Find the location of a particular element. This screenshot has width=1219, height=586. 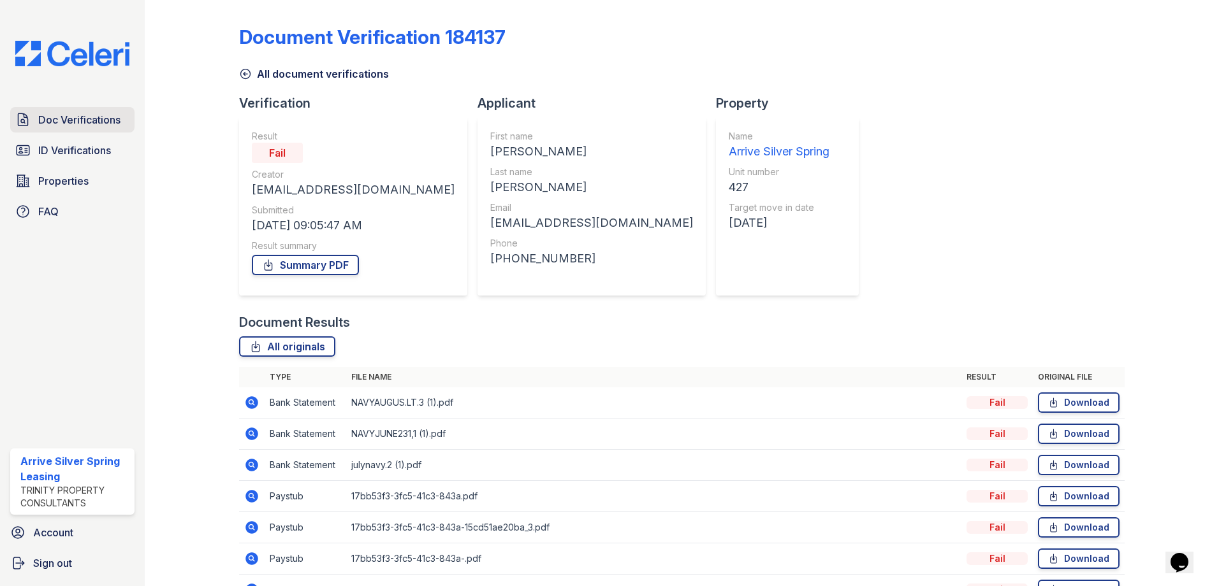

div: Result is located at coordinates (353, 136).